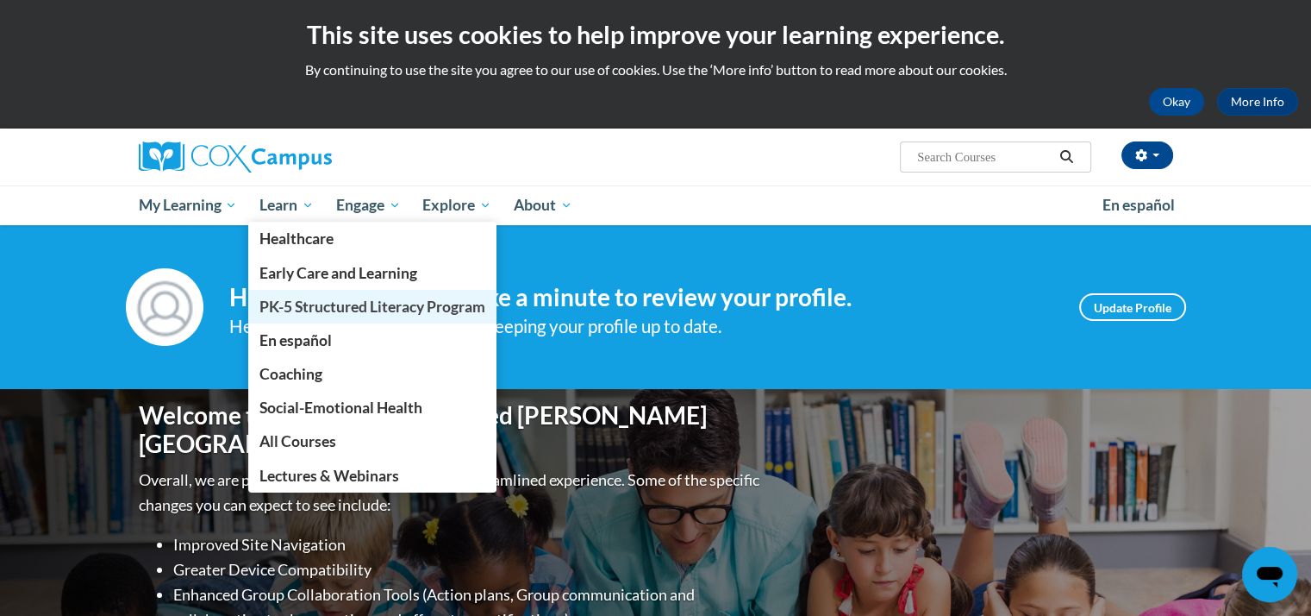 Image resolution: width=1311 pixels, height=616 pixels. What do you see at coordinates (656, 205) in the screenshot?
I see `div: Main menu` at bounding box center [656, 205].